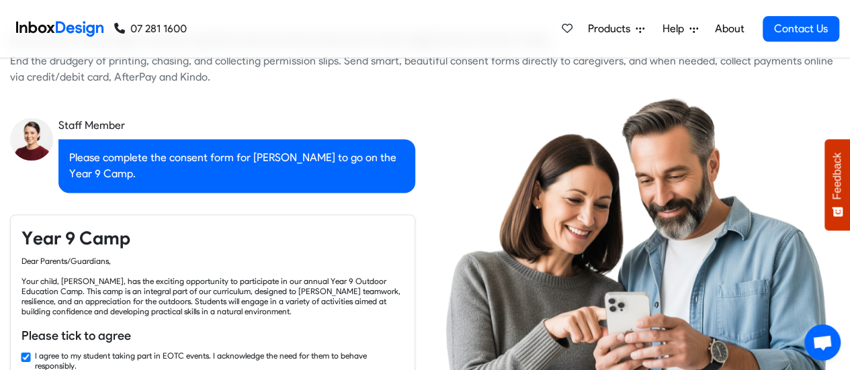 This screenshot has width=850, height=370. Describe the element at coordinates (237, 126) in the screenshot. I see `div: Staff Member` at that location.